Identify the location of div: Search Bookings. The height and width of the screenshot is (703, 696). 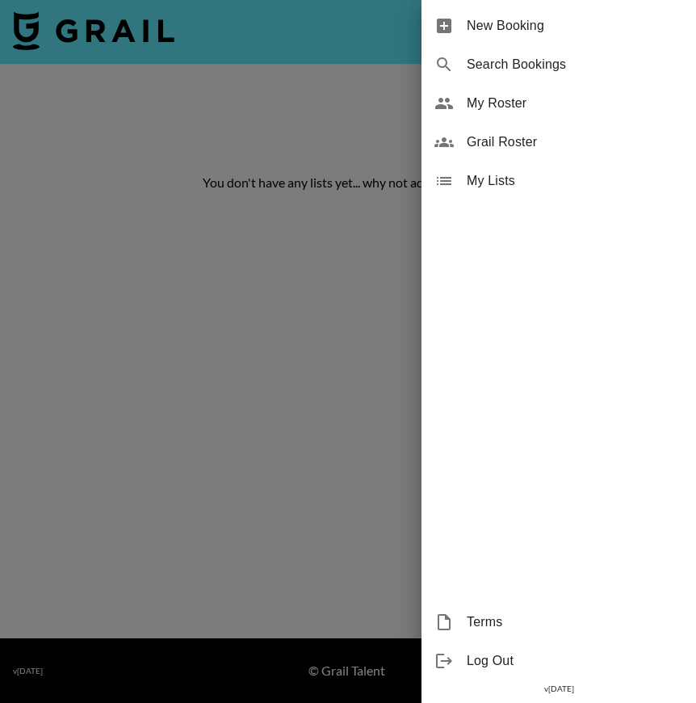
(559, 65).